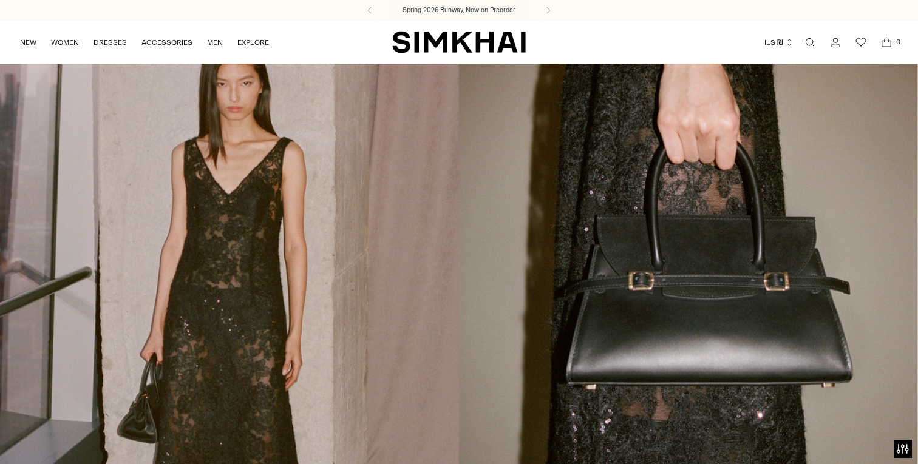 This screenshot has height=464, width=918. What do you see at coordinates (167, 42) in the screenshot?
I see `a: ACCESSORIES` at bounding box center [167, 42].